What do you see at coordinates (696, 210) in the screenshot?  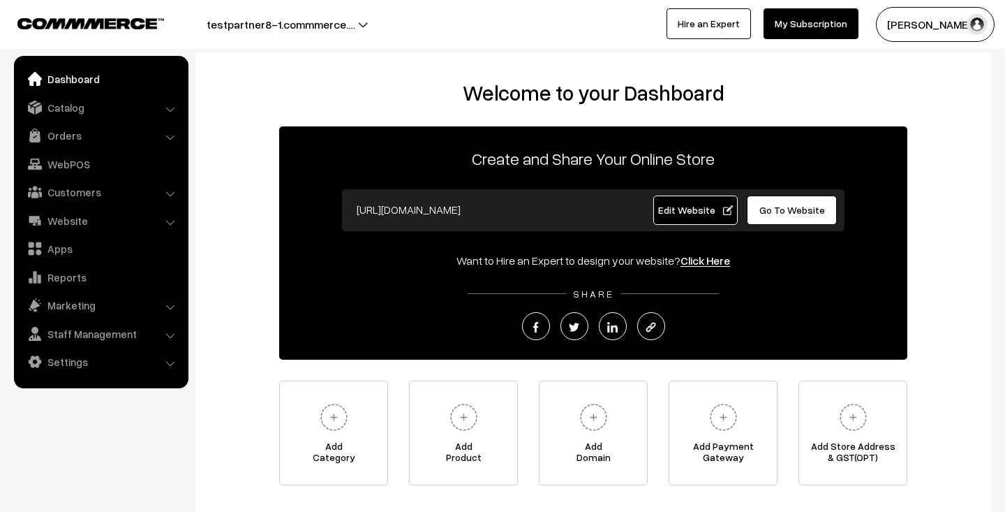 I see `a: Edit Website` at bounding box center [696, 210].